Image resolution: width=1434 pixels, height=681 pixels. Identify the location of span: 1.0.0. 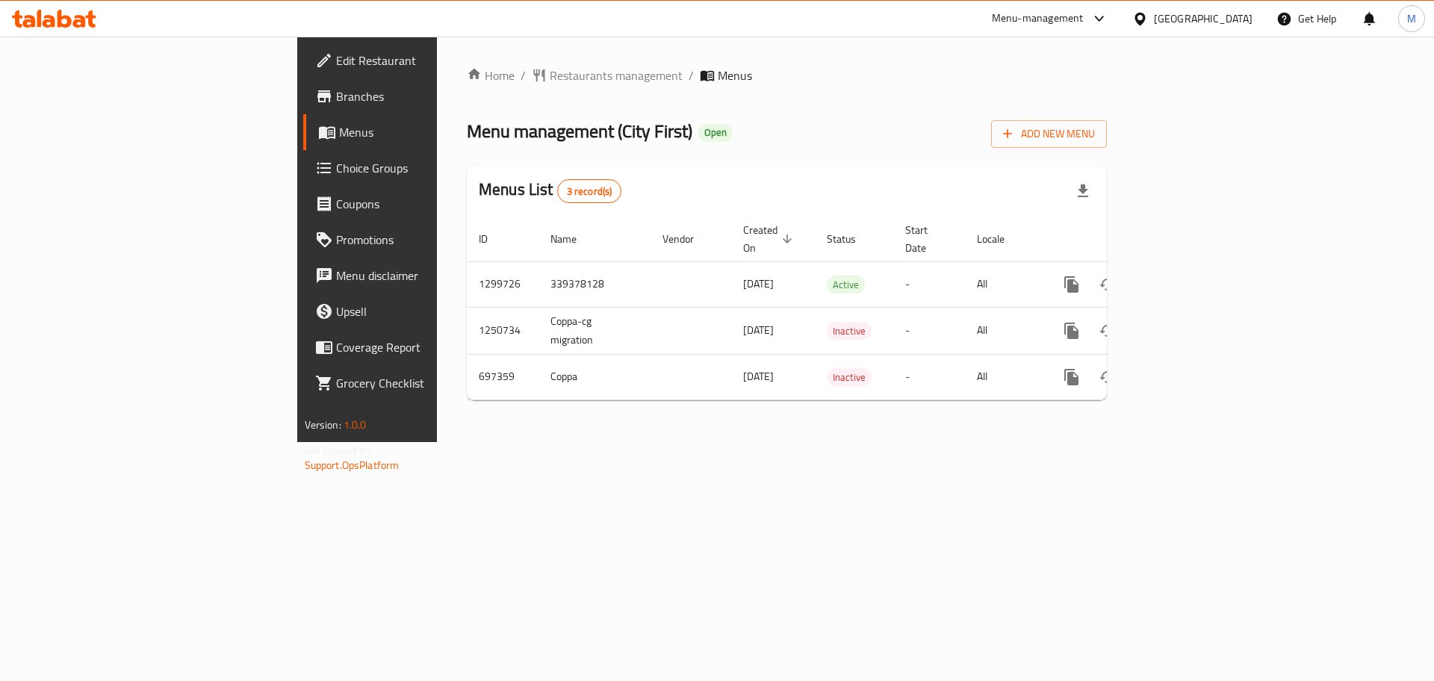
(355, 425).